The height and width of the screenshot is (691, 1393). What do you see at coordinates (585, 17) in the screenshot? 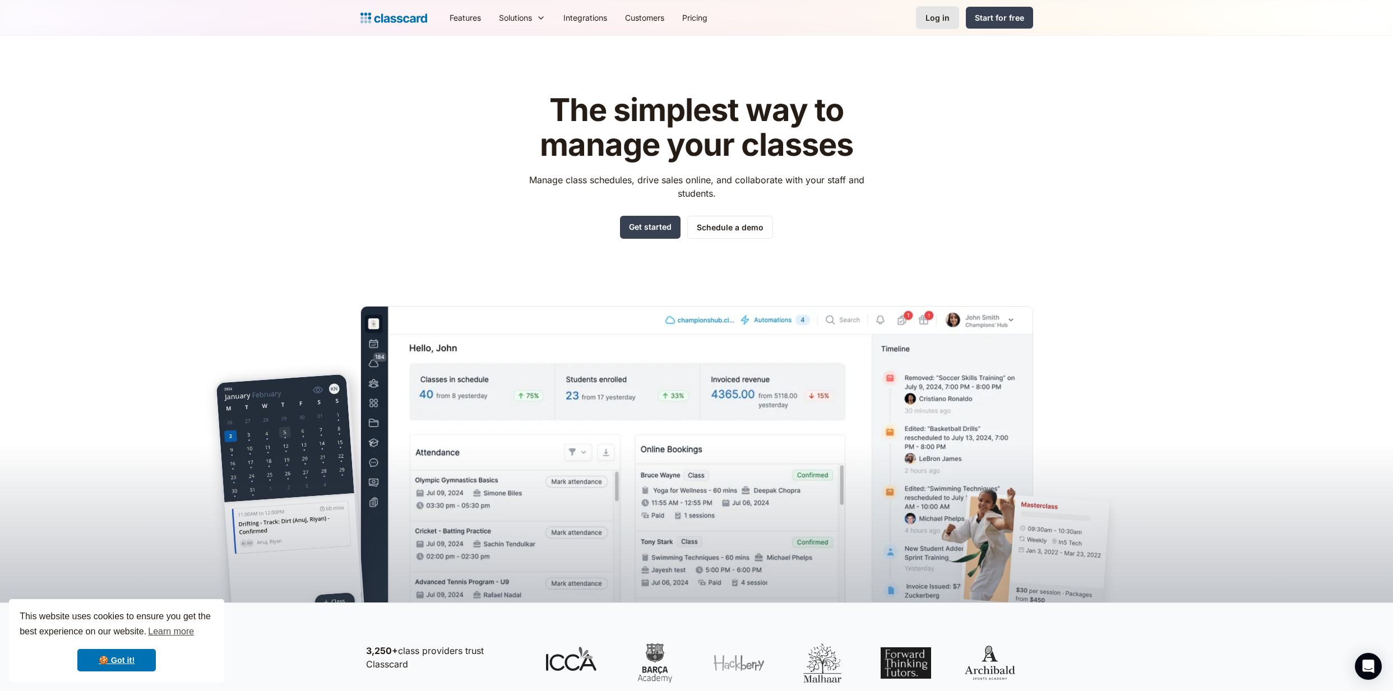
I see `a: Integrations` at bounding box center [585, 17].